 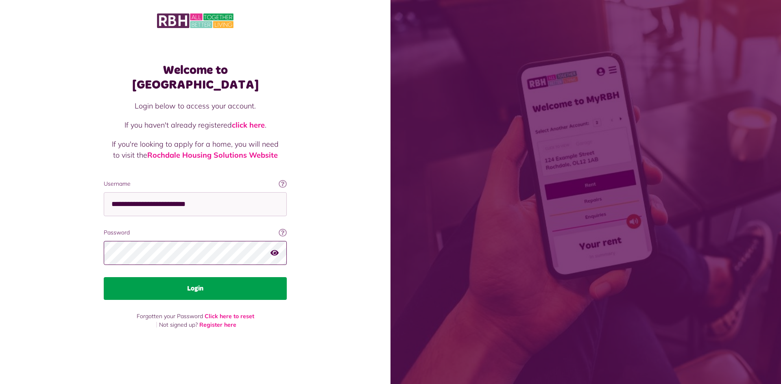 I want to click on a: Click here to reset, so click(x=229, y=316).